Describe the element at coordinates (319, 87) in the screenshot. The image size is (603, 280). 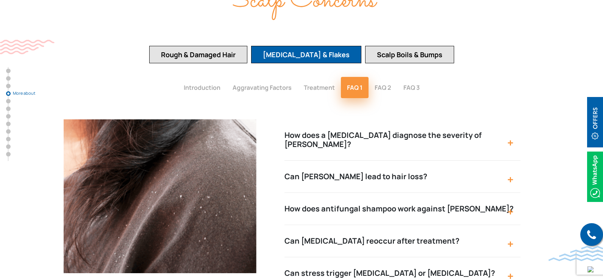
I see `button: Treatment` at that location.